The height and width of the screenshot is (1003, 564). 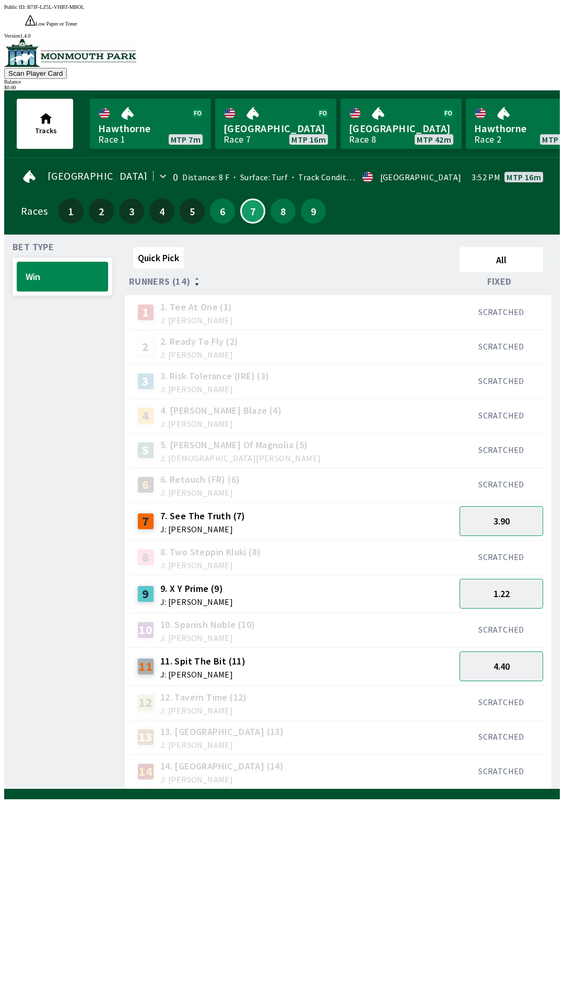 What do you see at coordinates (146, 737) in the screenshot?
I see `div: 13` at bounding box center [146, 737].